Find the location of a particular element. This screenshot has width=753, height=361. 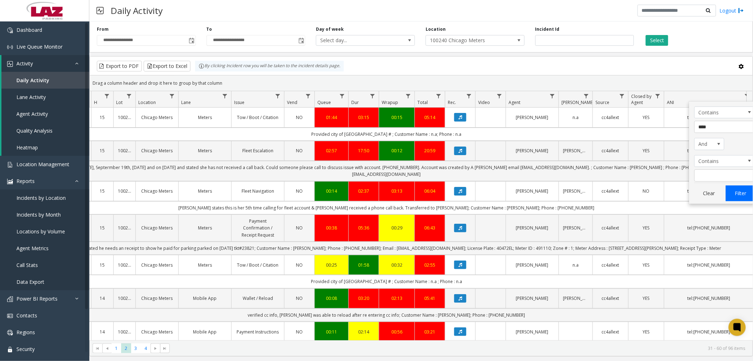

span: Agent Metrics is located at coordinates (33, 248).